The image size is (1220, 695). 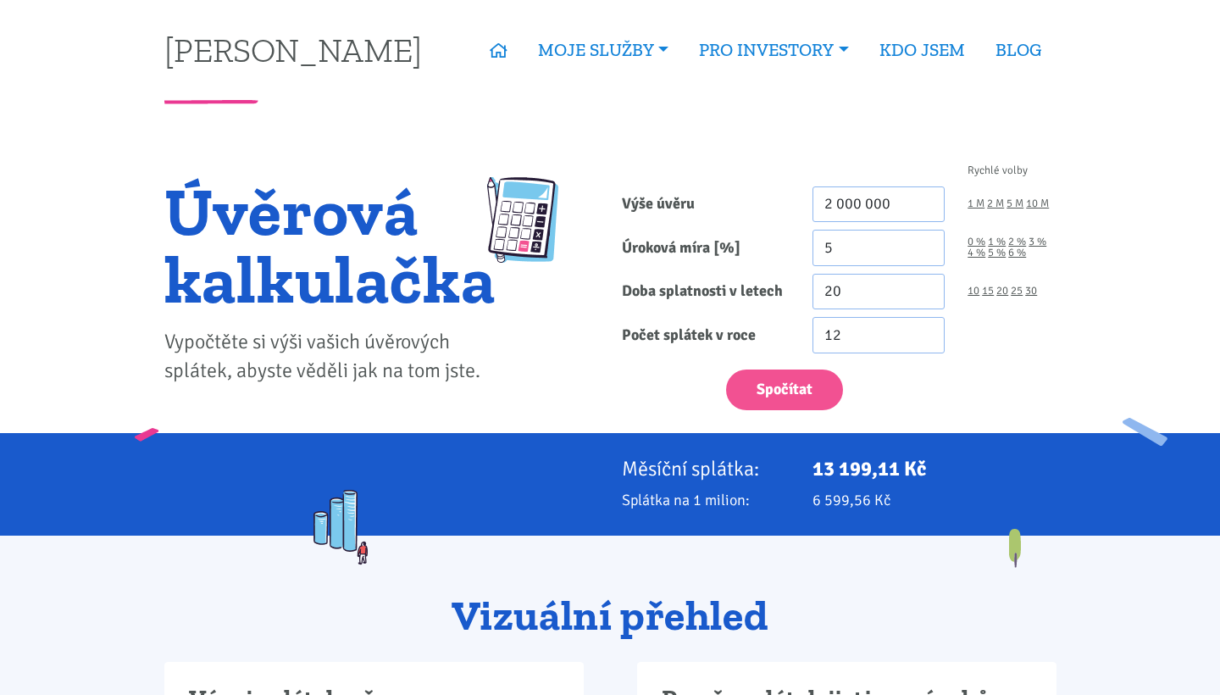 What do you see at coordinates (935, 469) in the screenshot?
I see `p: 13 199,11 Kč` at bounding box center [935, 469].